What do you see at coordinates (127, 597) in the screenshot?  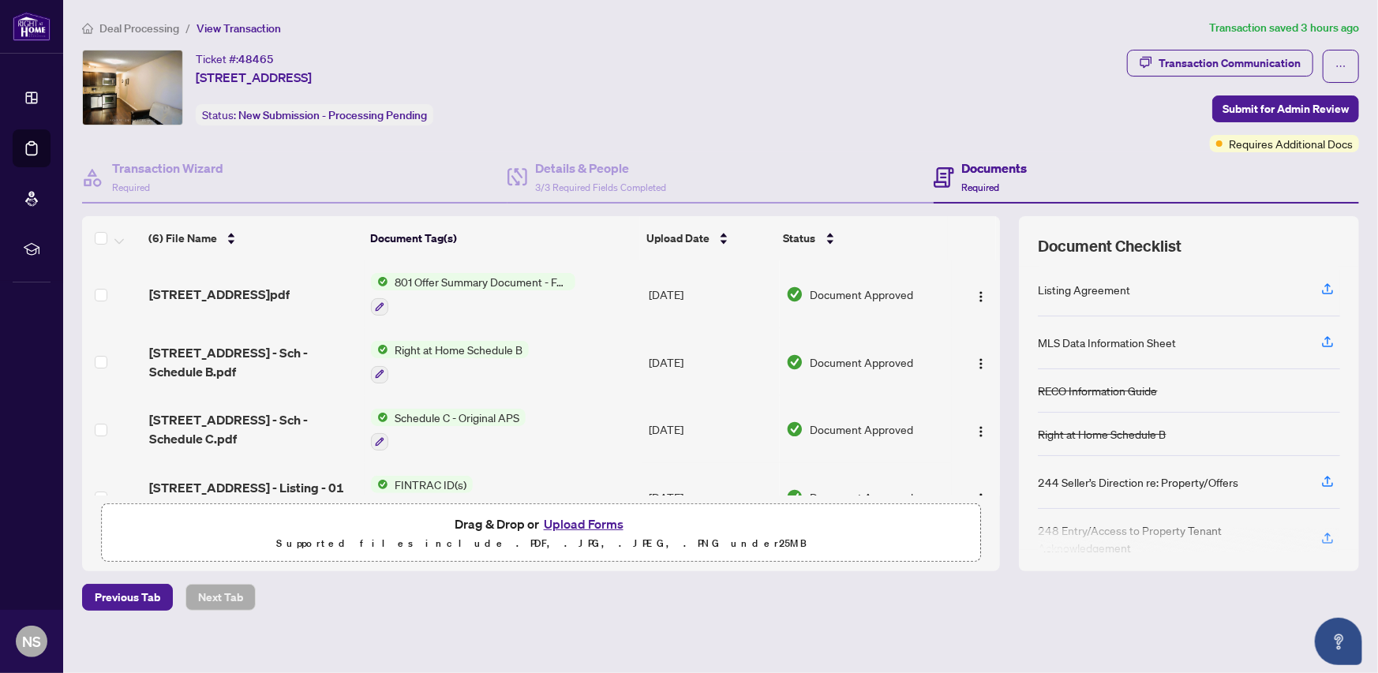 I see `span: Previous Tab` at bounding box center [127, 597].